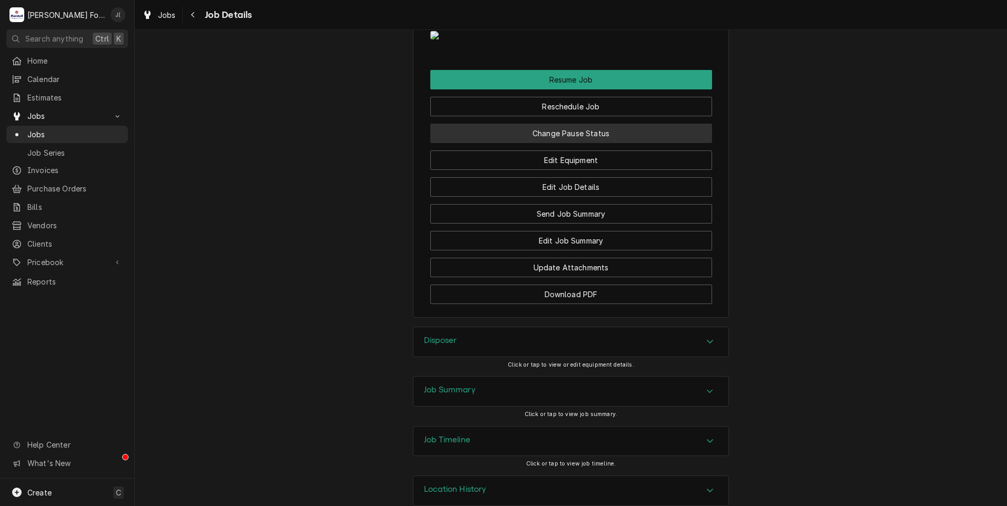 The height and width of the screenshot is (506, 1007). What do you see at coordinates (571, 241) in the screenshot?
I see `button: Edit Job Summary` at bounding box center [571, 241].